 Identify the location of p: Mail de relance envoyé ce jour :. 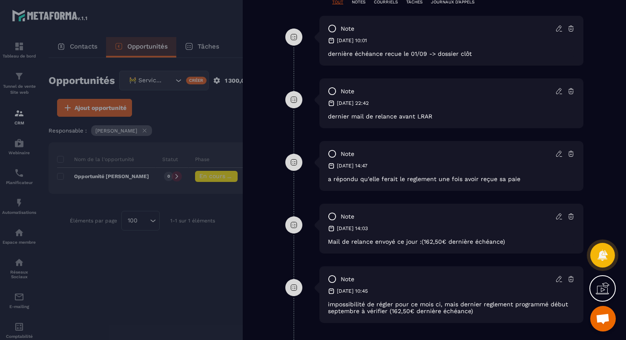
(452, 242).